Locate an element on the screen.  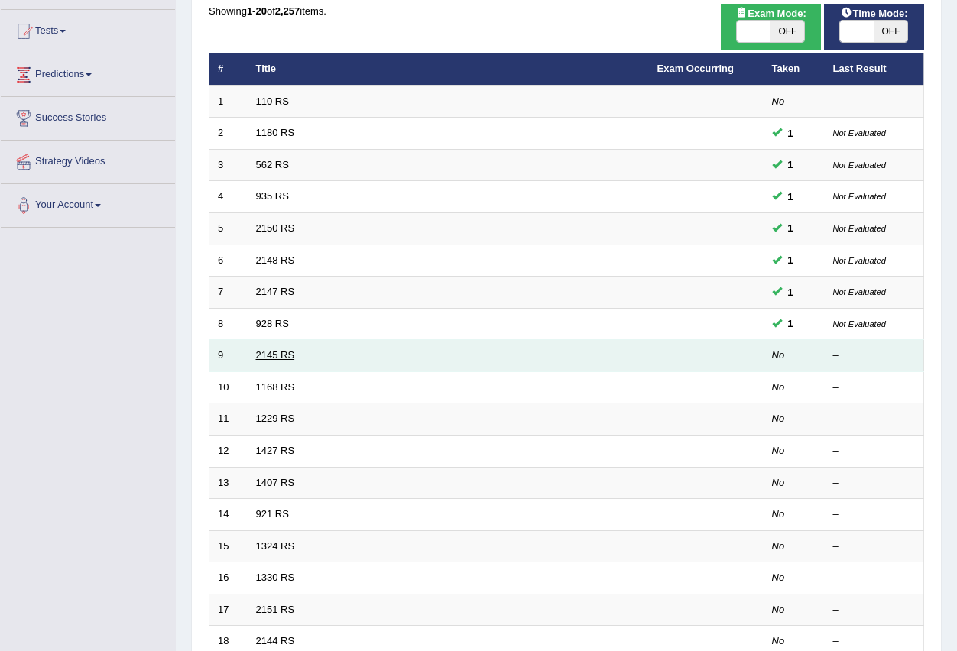
th: Last Result is located at coordinates (875, 70).